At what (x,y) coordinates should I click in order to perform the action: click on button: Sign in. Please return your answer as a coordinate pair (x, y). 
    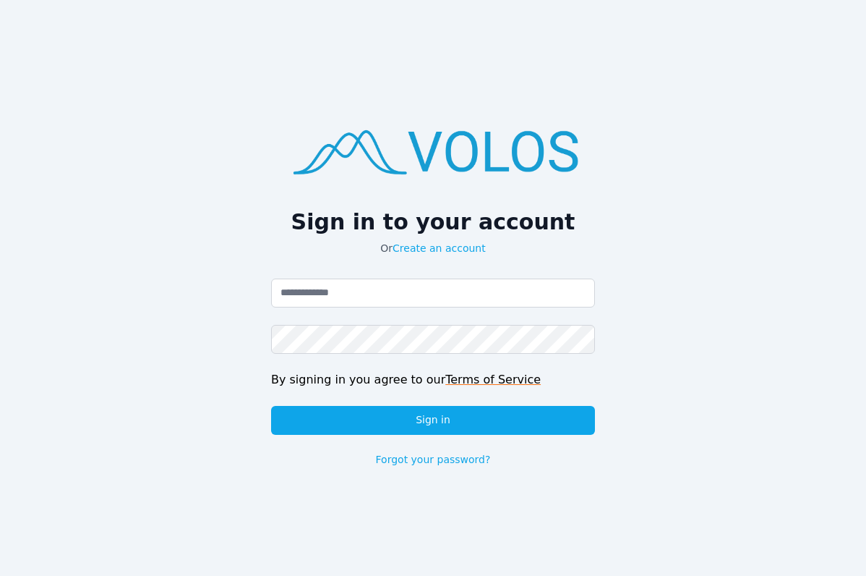
    Looking at the image, I should click on (433, 420).